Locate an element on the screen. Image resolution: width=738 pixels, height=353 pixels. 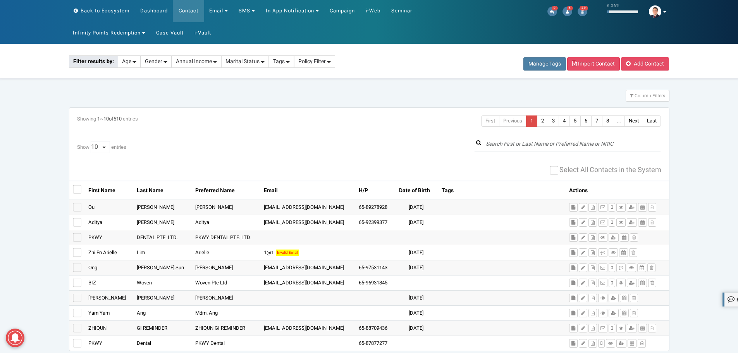
span: Campaign is located at coordinates (342, 10).